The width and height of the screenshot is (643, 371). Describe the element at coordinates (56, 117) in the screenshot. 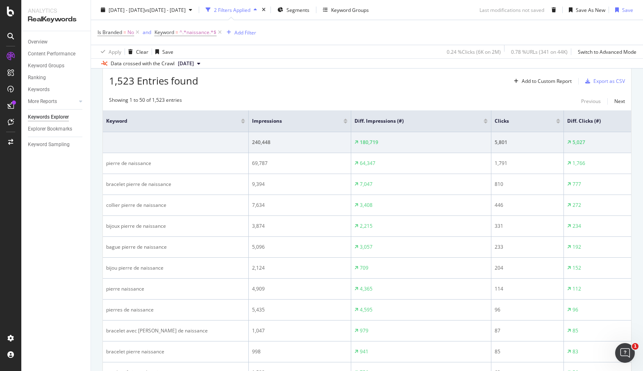

I see `a: Keywords Explorer` at that location.